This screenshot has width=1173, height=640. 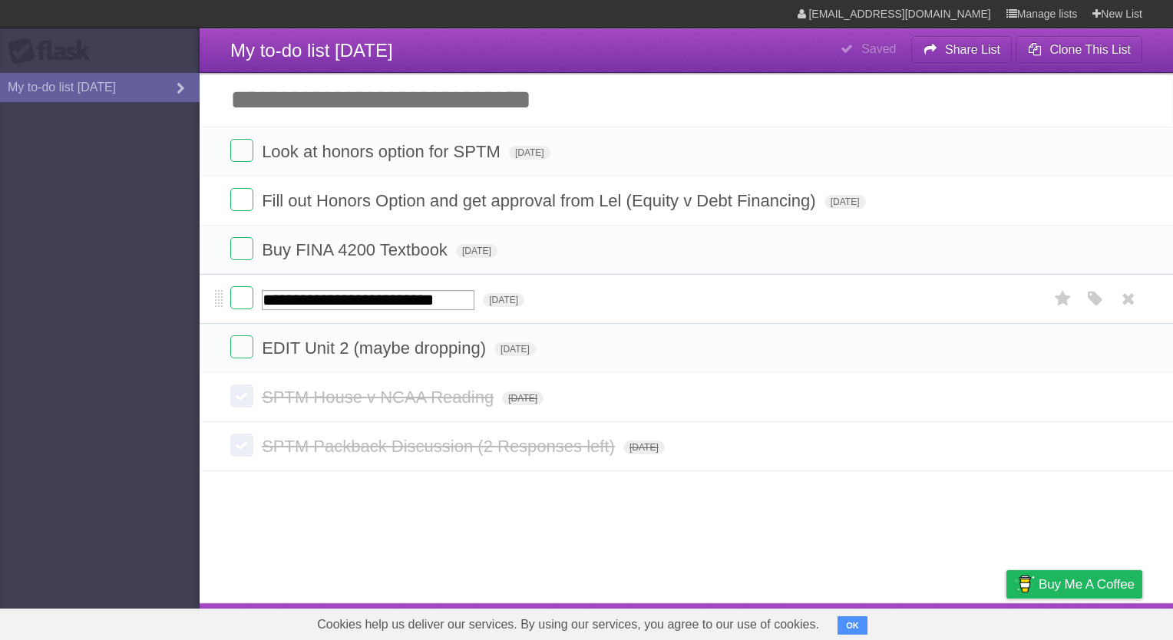 I want to click on button: OK, so click(x=852, y=626).